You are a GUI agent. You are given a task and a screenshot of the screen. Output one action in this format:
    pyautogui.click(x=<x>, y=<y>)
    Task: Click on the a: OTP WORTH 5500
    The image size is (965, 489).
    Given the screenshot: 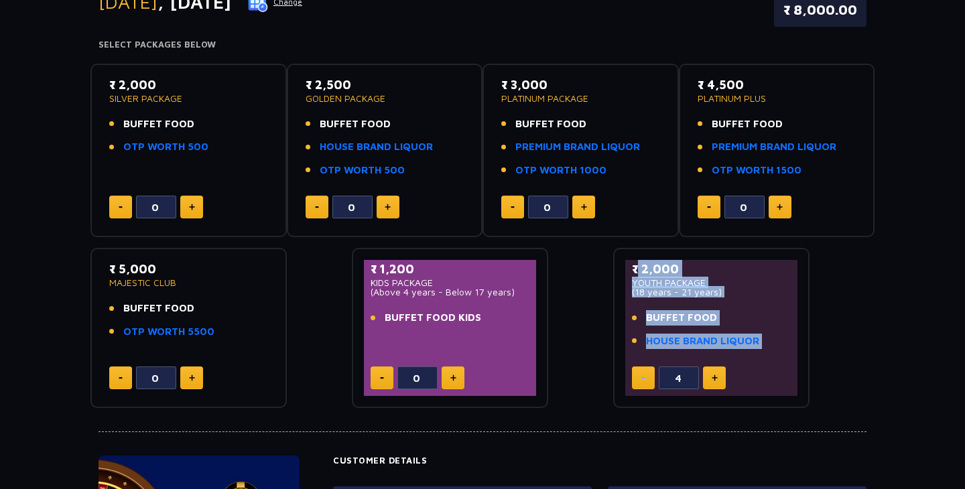 What is the action you would take?
    pyautogui.click(x=169, y=332)
    